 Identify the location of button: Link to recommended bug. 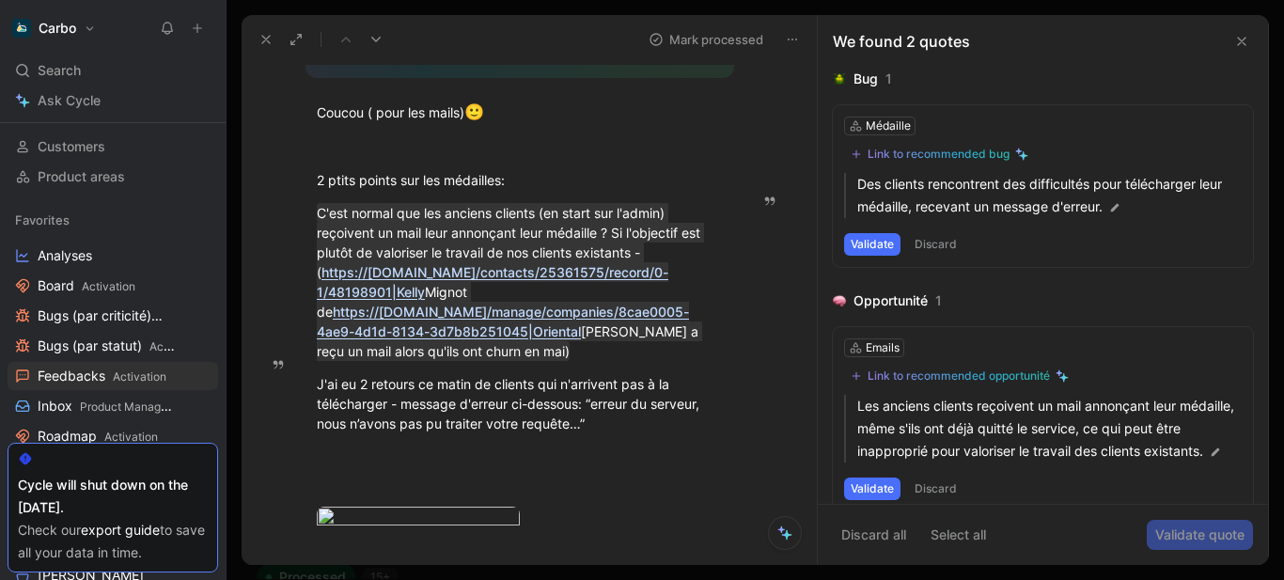
(939, 154).